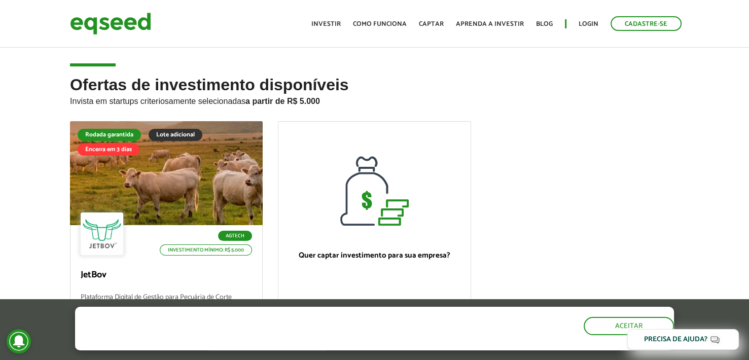 The image size is (749, 360). What do you see at coordinates (283, 101) in the screenshot?
I see `strong: a partir de R$ 5.000` at bounding box center [283, 101].